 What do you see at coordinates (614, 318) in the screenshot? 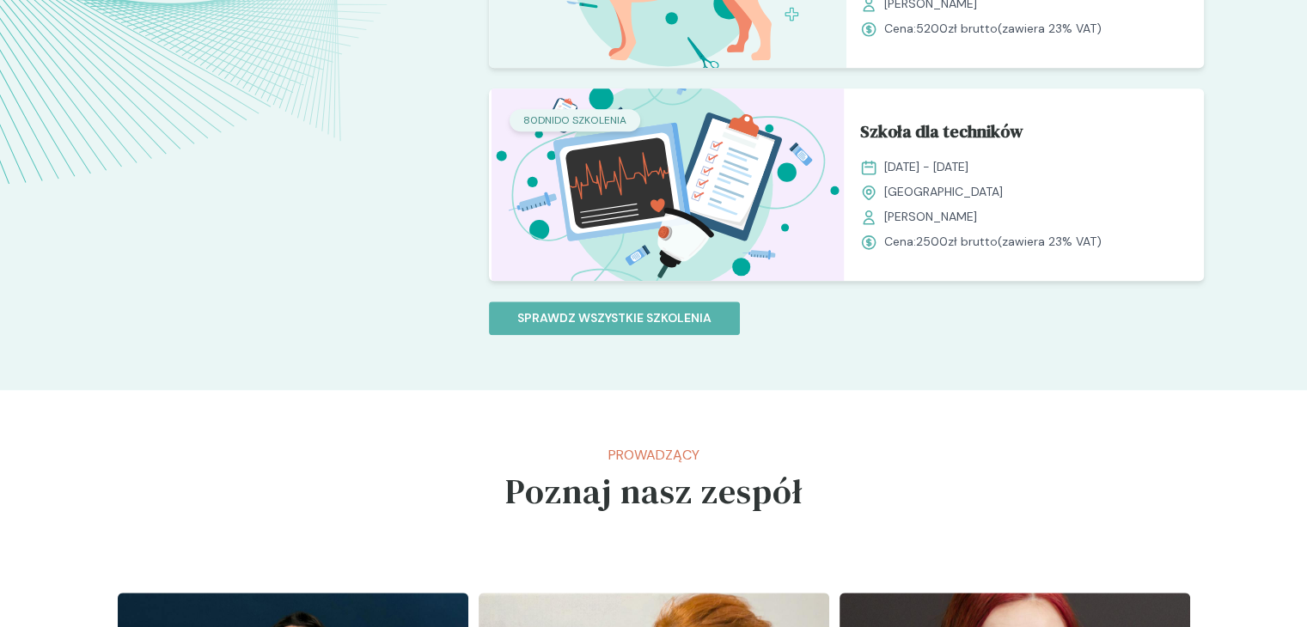
I see `button: Sprawdz wszystkie szkolenia` at bounding box center [614, 318].